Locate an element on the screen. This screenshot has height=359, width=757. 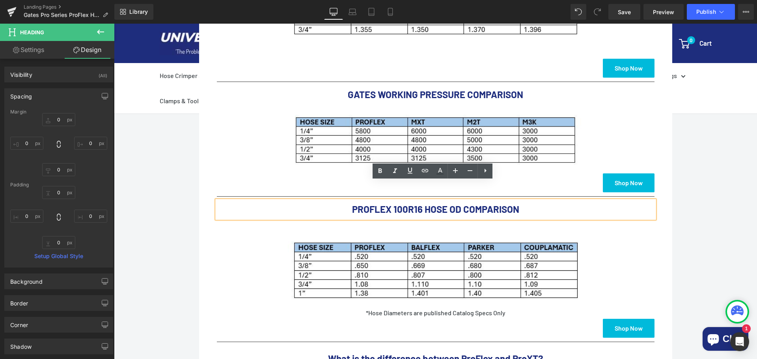
a: New Library is located at coordinates (134, 12).